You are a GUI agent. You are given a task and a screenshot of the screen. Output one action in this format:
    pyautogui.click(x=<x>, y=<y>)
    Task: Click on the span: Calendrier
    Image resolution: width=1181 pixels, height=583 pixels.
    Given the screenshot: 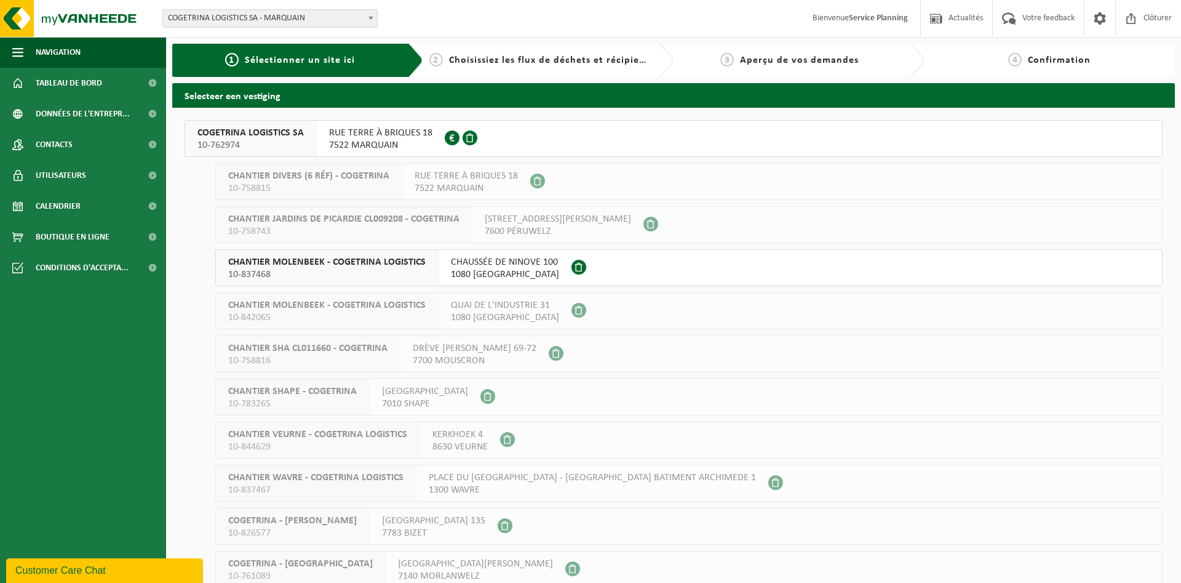 What is the action you would take?
    pyautogui.click(x=58, y=206)
    